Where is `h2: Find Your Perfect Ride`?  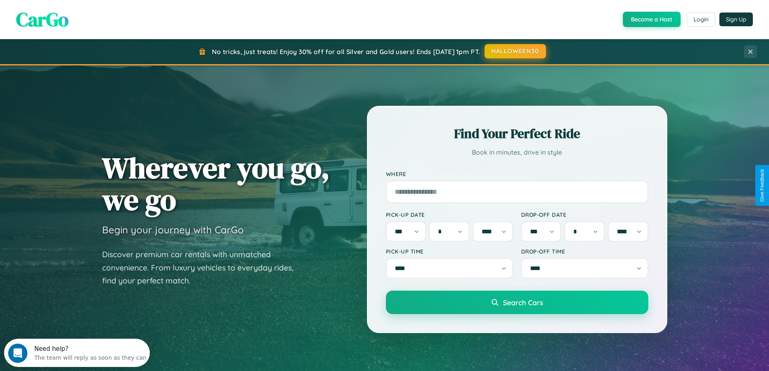 h2: Find Your Perfect Ride is located at coordinates (517, 134).